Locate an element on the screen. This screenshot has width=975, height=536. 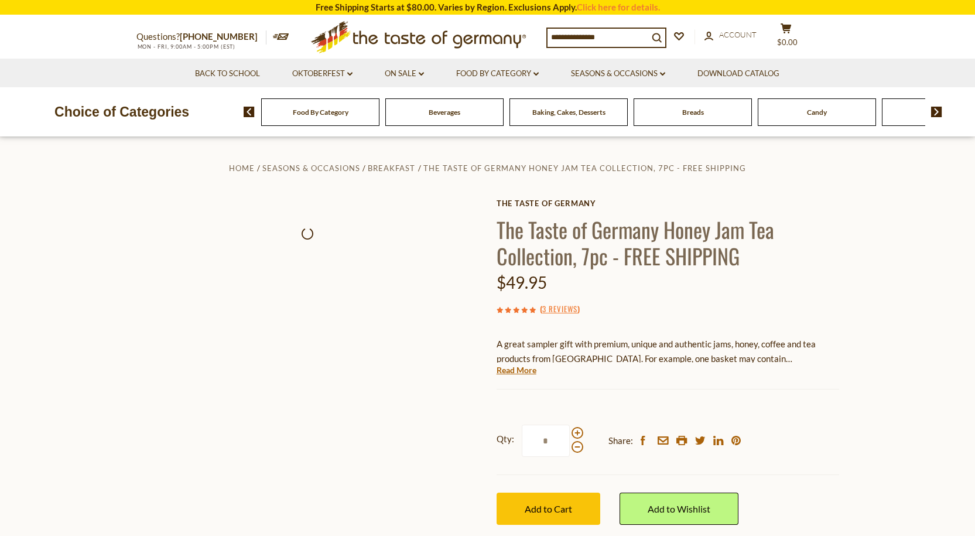
span: Account is located at coordinates (738, 35).